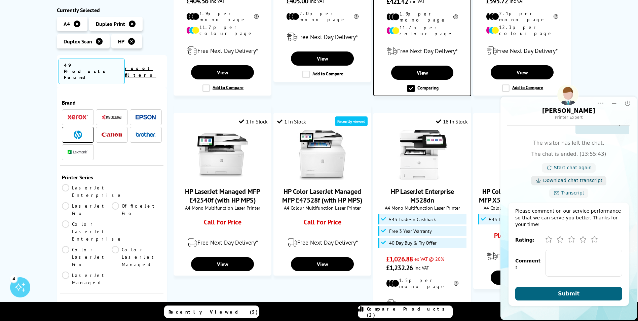 This screenshot has height=321, width=638. What do you see at coordinates (87, 257) in the screenshot?
I see `a: Color LaserJet Pro` at bounding box center [87, 257].